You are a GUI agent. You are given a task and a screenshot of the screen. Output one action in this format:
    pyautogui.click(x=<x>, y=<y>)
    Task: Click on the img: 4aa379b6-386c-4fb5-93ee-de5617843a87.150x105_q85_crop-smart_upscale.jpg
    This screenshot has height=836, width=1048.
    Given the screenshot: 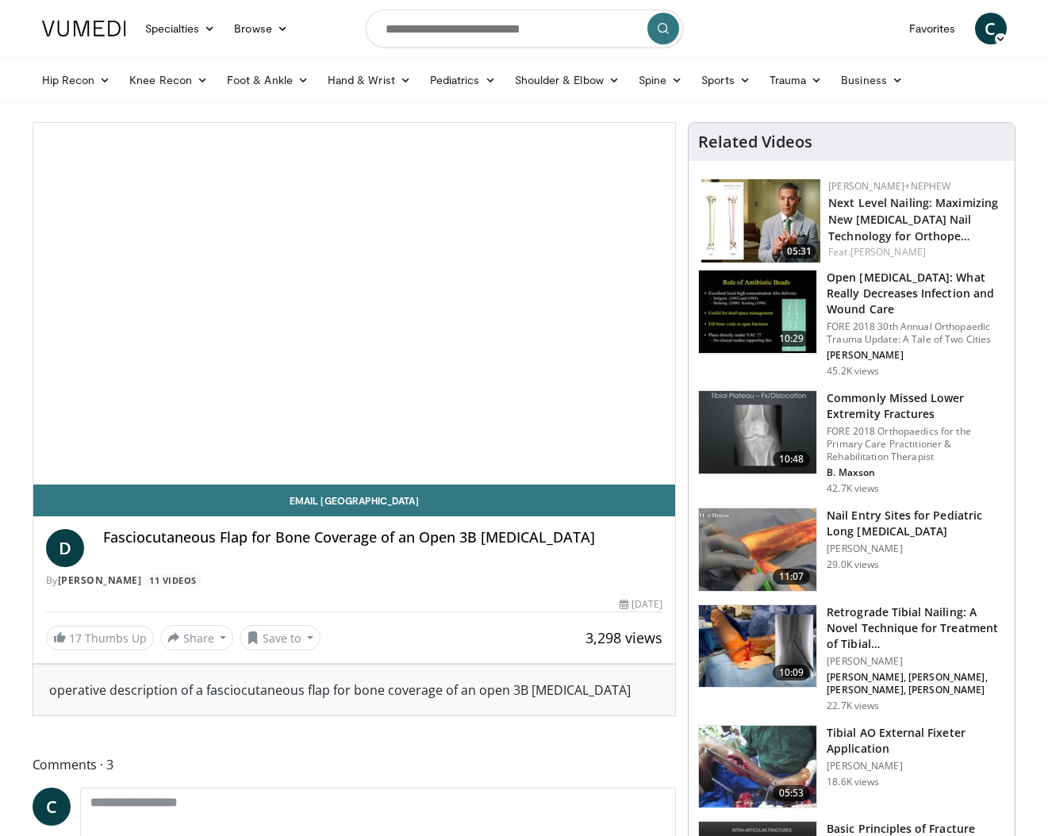 What is the action you would take?
    pyautogui.click(x=757, y=432)
    